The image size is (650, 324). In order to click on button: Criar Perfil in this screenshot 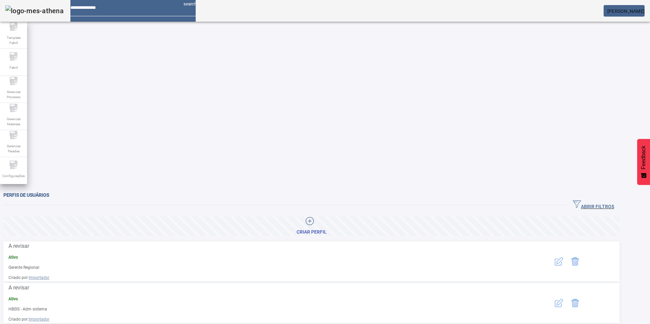, I will do `click(311, 226)`.